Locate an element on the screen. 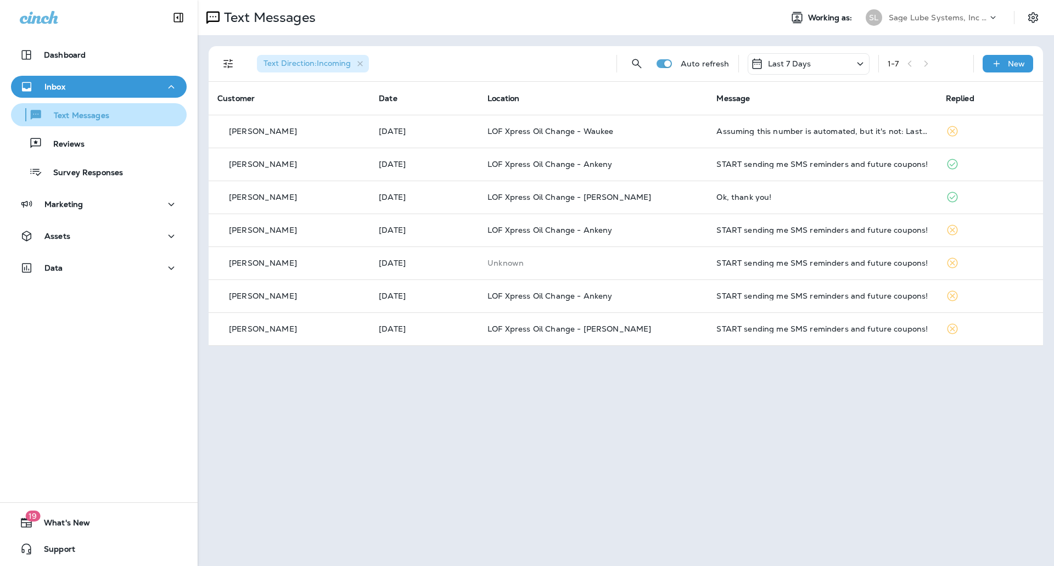 The image size is (1054, 566). div: Ok, thank you! is located at coordinates (822, 197).